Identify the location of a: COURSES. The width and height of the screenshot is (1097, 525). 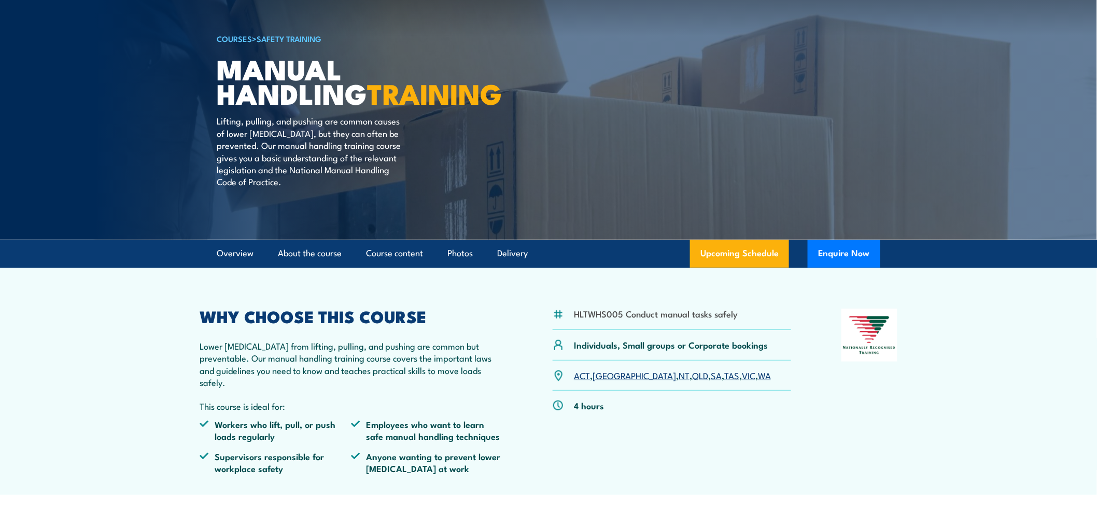
(234, 38).